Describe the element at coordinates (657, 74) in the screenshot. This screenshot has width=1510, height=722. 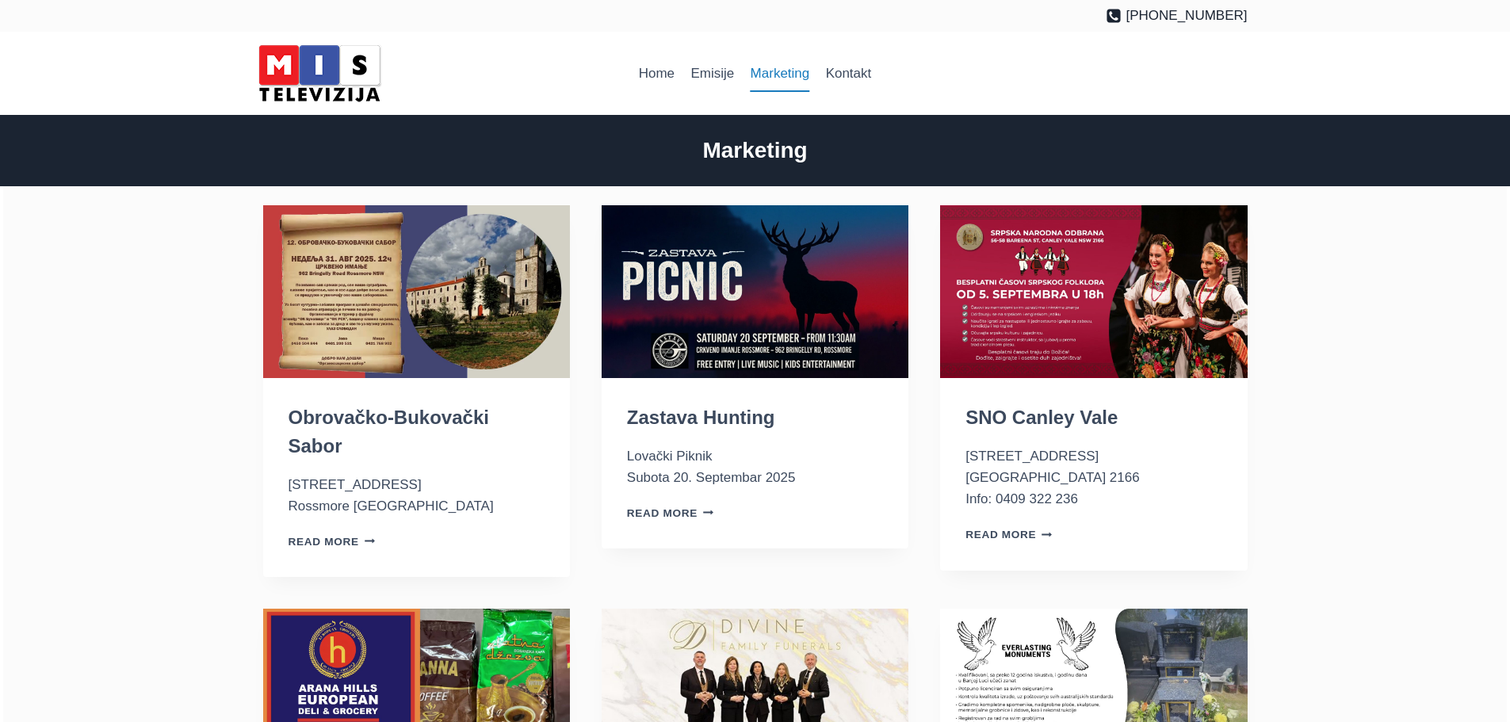
I see `a: Home` at that location.